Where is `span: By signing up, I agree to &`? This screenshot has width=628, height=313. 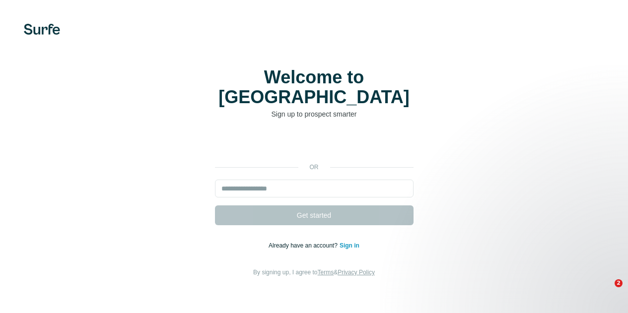 span: By signing up, I agree to & is located at coordinates (314, 272).